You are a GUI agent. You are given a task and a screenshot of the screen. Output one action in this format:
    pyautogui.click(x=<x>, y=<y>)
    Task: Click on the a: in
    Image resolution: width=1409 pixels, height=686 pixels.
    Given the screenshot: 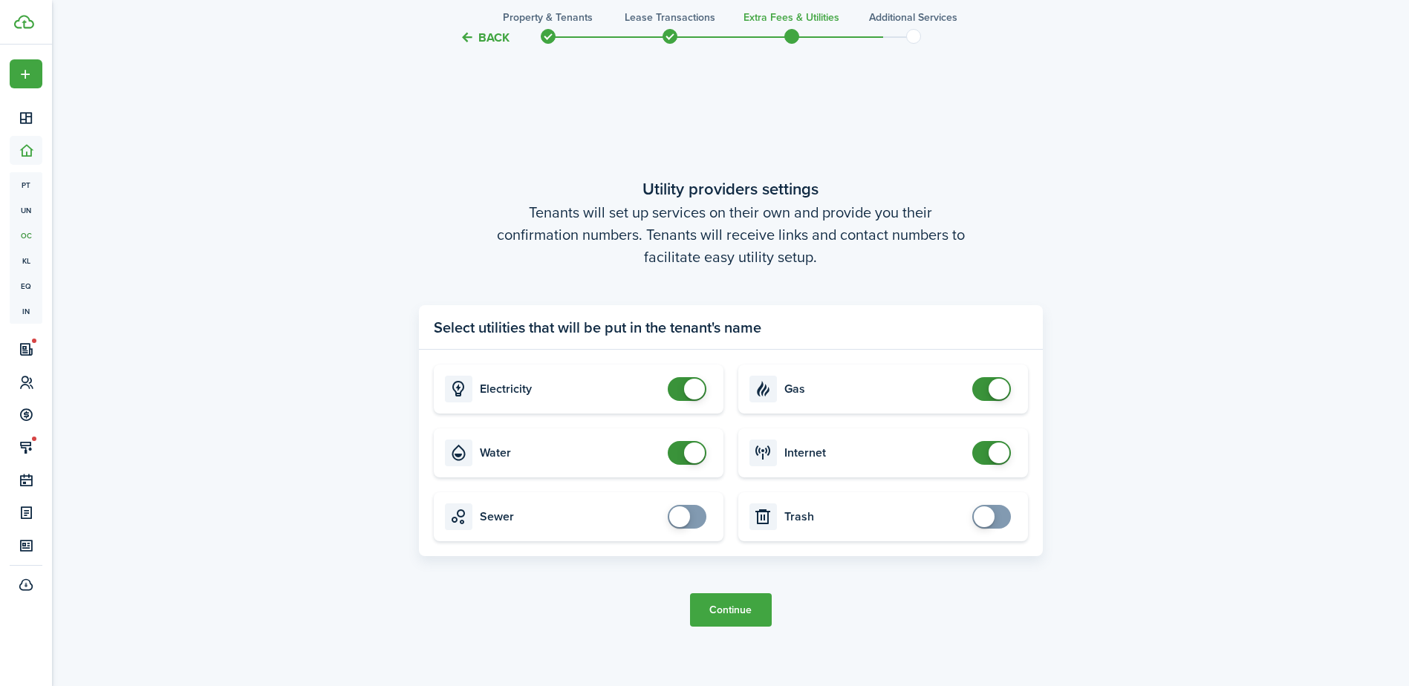 What is the action you would take?
    pyautogui.click(x=26, y=311)
    